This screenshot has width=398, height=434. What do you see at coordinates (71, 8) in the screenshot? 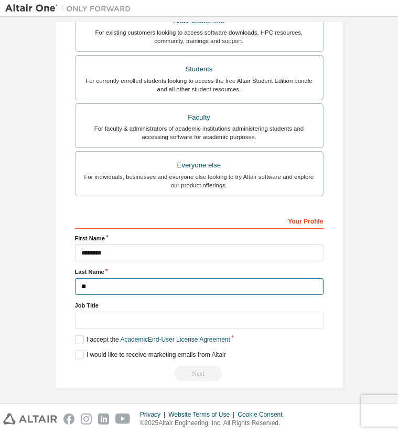
I see `img: Altair One` at bounding box center [71, 8].